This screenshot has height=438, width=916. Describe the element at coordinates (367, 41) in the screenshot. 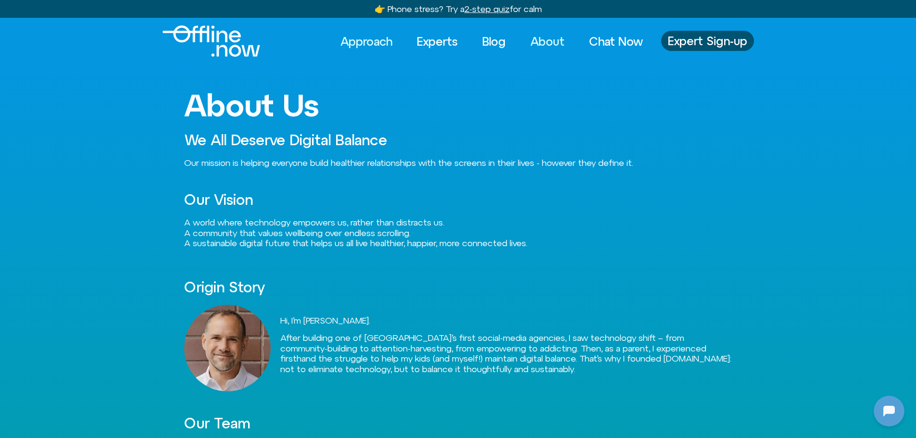

I see `a: Approach` at that location.